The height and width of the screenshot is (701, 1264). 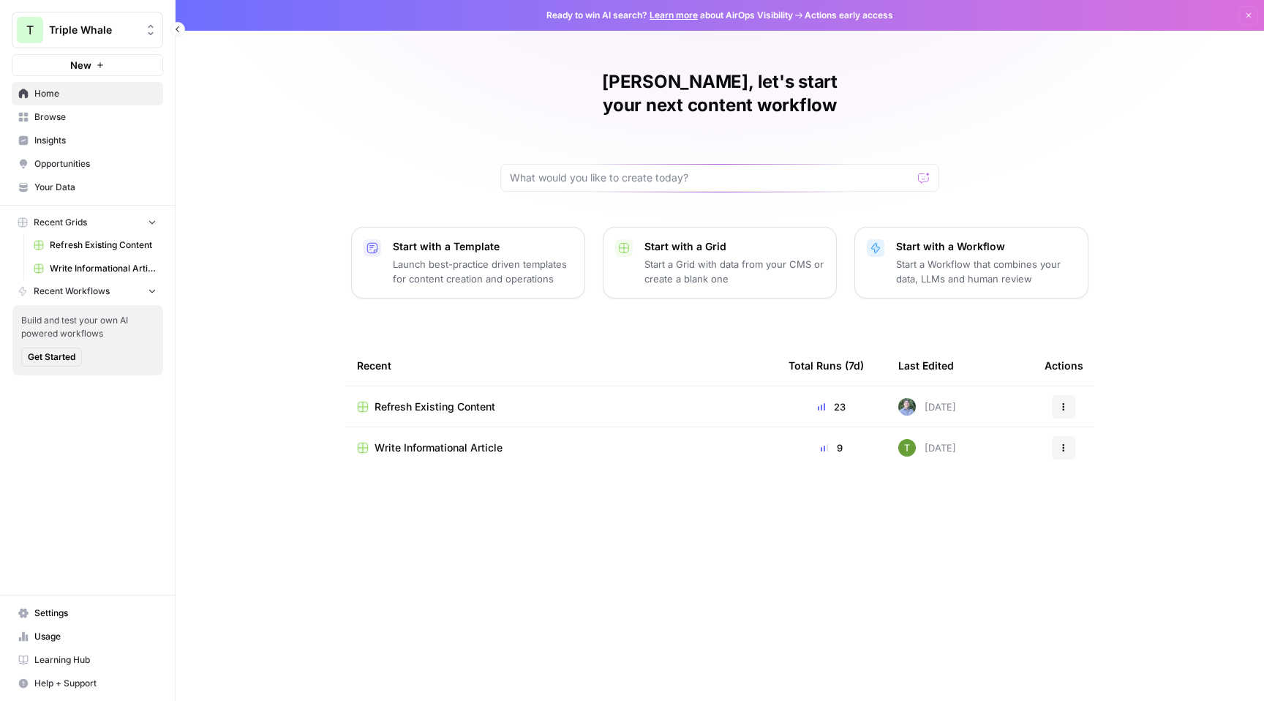 I want to click on span: Opportunities, so click(x=95, y=164).